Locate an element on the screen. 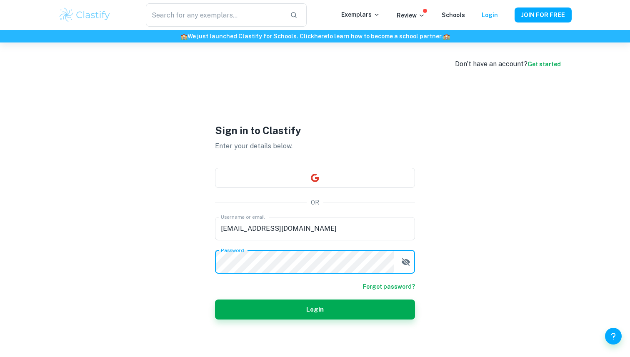 This screenshot has height=357, width=630. a: JOIN FOR FREE is located at coordinates (543, 15).